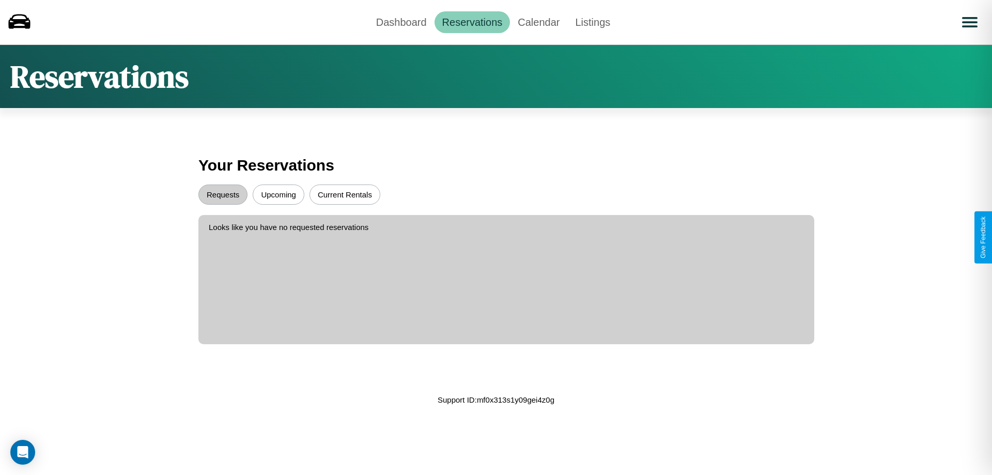  What do you see at coordinates (223, 194) in the screenshot?
I see `button: Requests` at bounding box center [223, 194].